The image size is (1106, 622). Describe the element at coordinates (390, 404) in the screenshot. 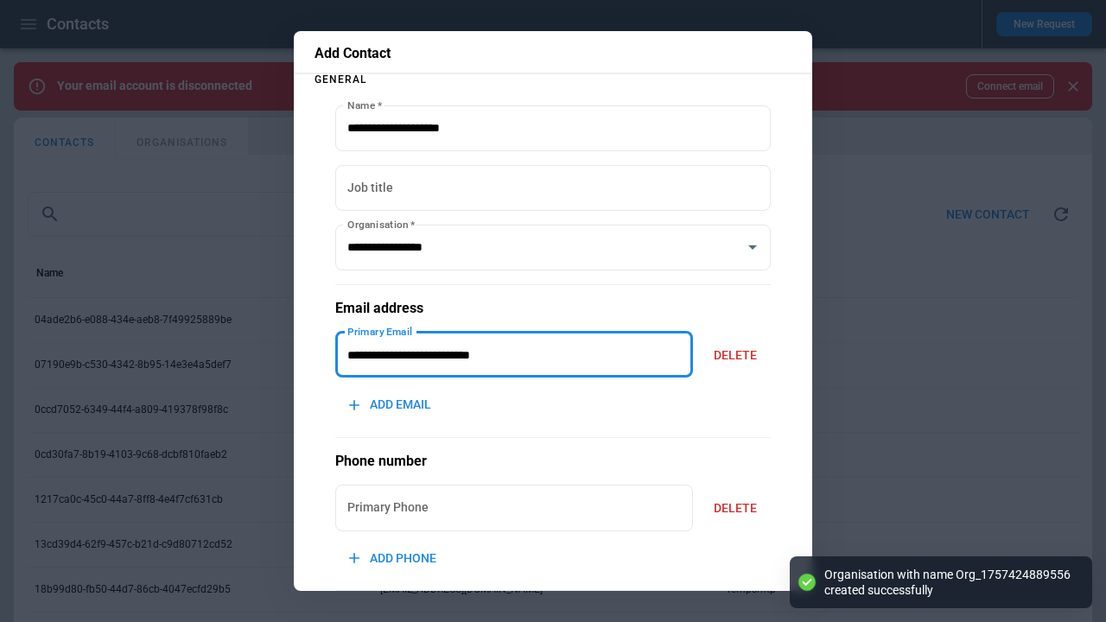

I see `button: ADD EMAIL` at that location.